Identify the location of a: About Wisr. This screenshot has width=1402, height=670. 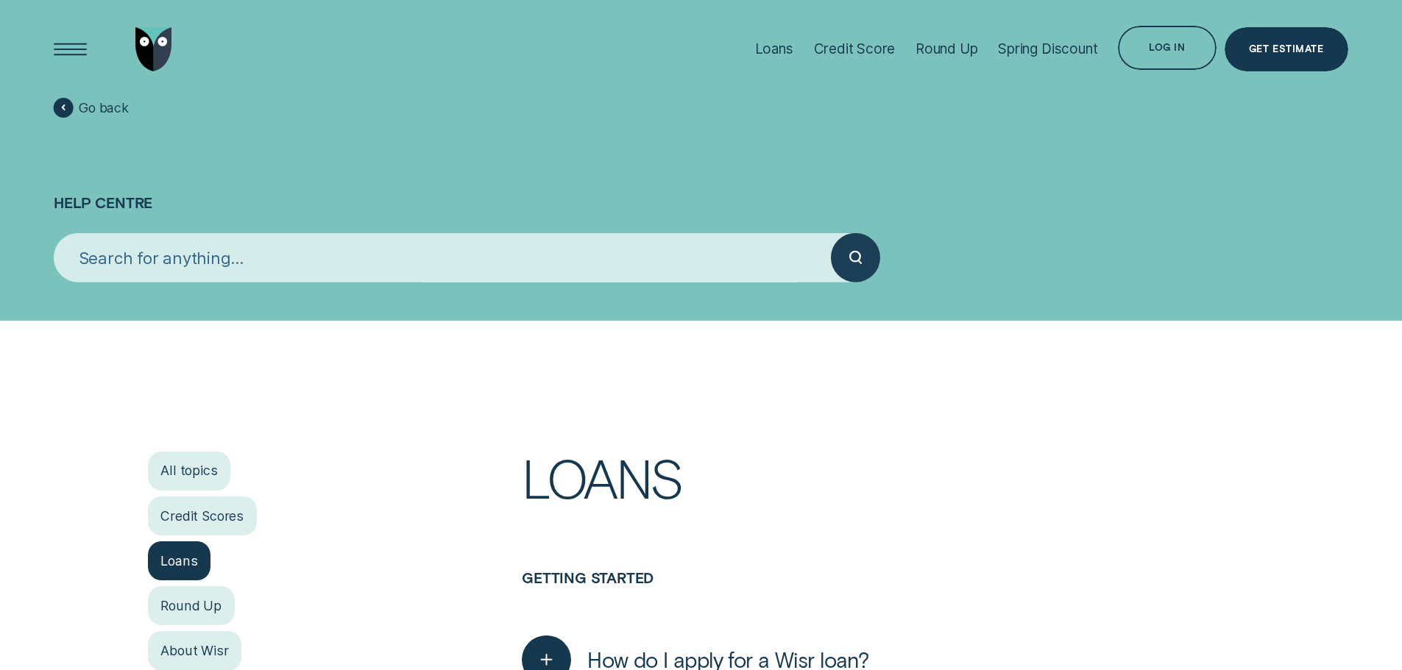
(195, 650).